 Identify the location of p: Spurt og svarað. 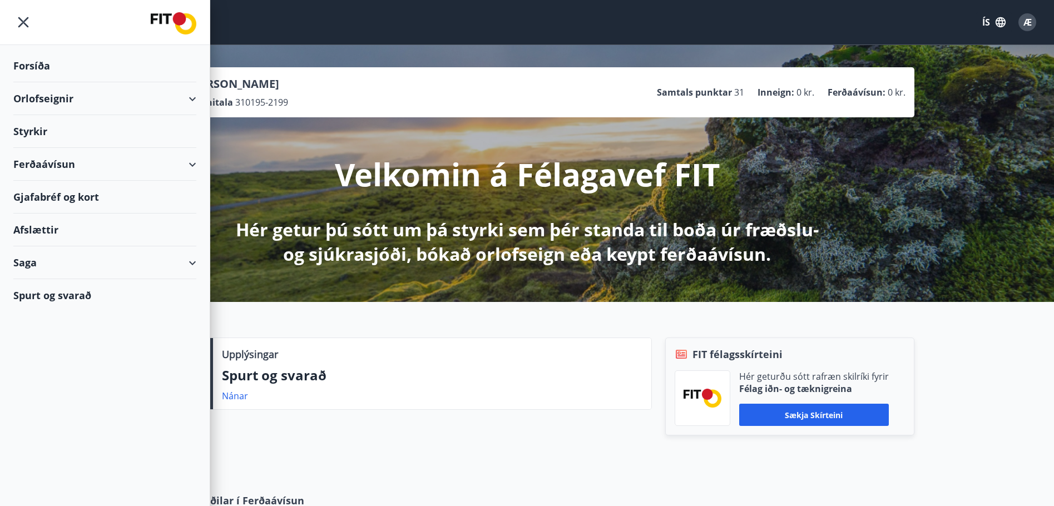
(432, 376).